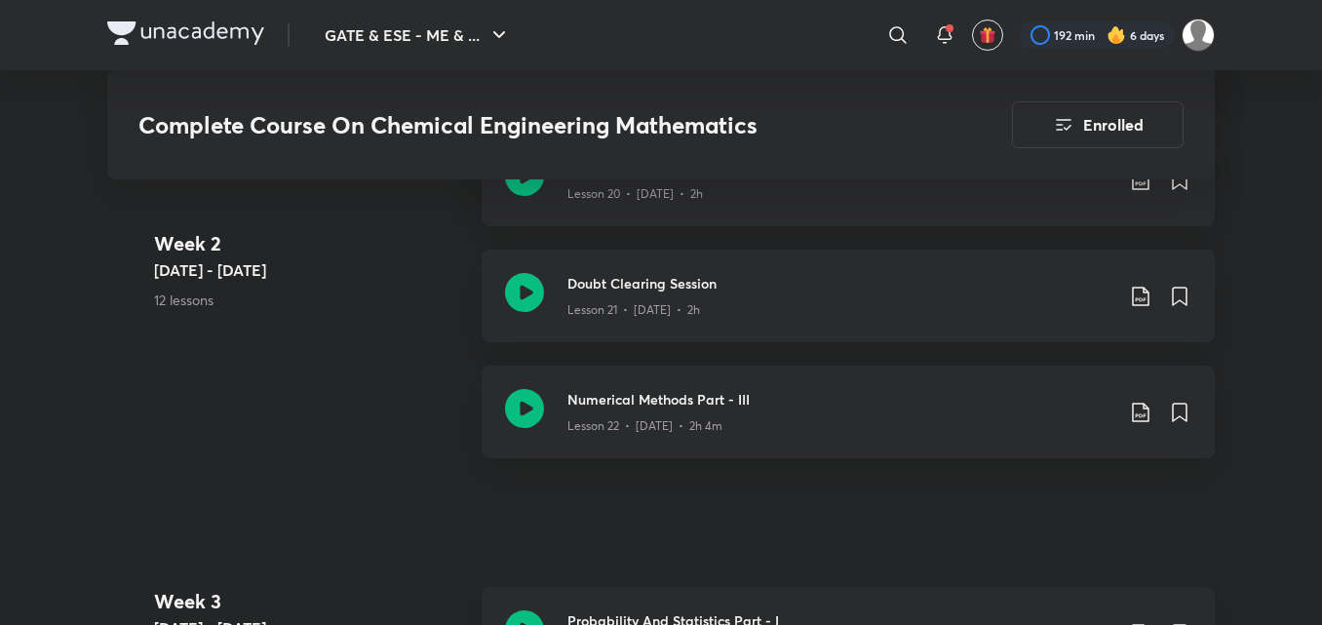 The image size is (1322, 625). Describe the element at coordinates (185, 35) in the screenshot. I see `a: Company Logo` at that location.